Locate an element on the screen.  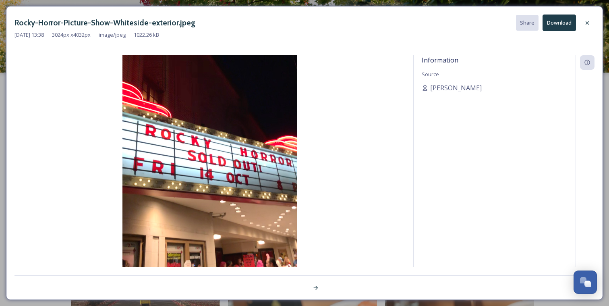
span: Source is located at coordinates (430, 74).